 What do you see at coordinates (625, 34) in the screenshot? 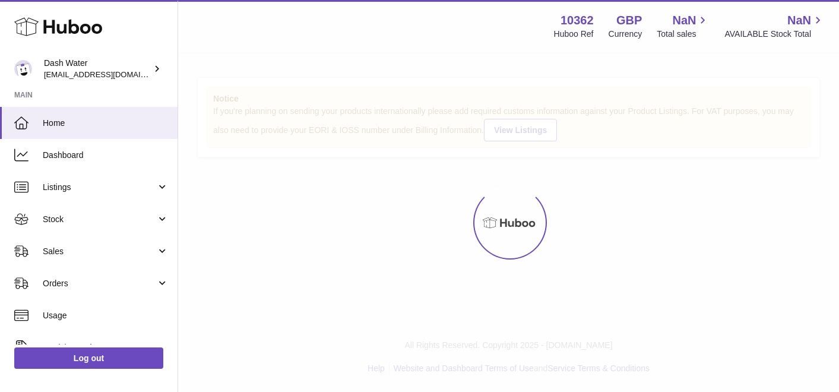
I see `div: Currency` at bounding box center [625, 34].